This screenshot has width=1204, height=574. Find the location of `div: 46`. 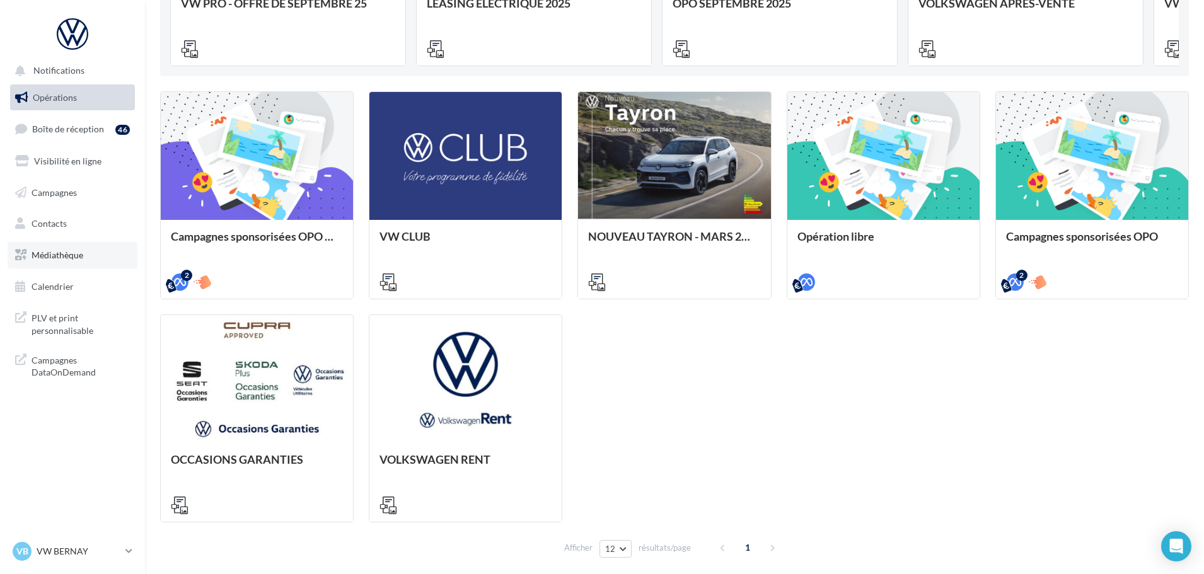

div: 46 is located at coordinates (122, 130).